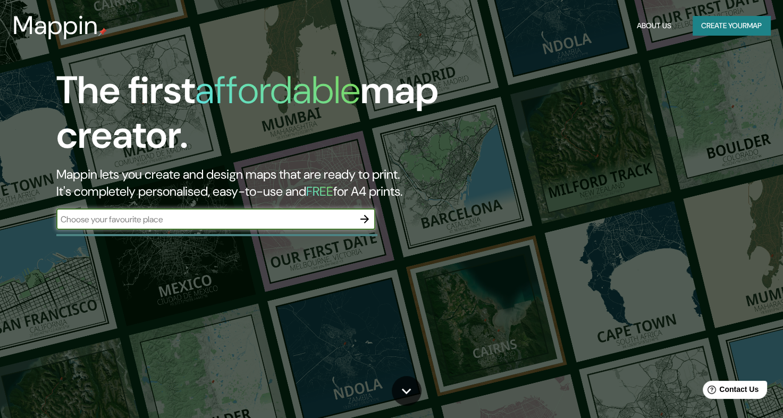  Describe the element at coordinates (103, 32) in the screenshot. I see `img: mappin-pin` at that location.